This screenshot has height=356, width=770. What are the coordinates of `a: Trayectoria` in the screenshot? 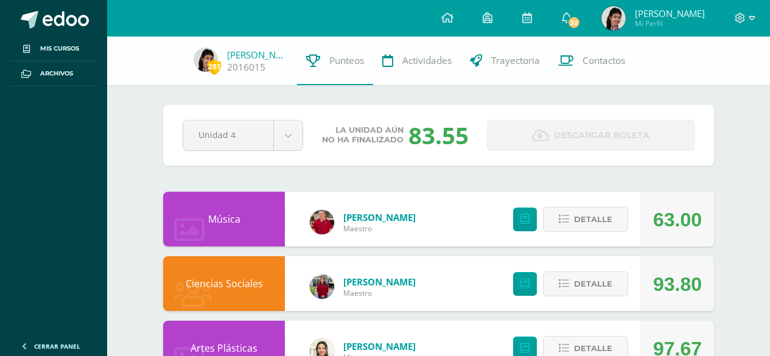 It's located at (505, 61).